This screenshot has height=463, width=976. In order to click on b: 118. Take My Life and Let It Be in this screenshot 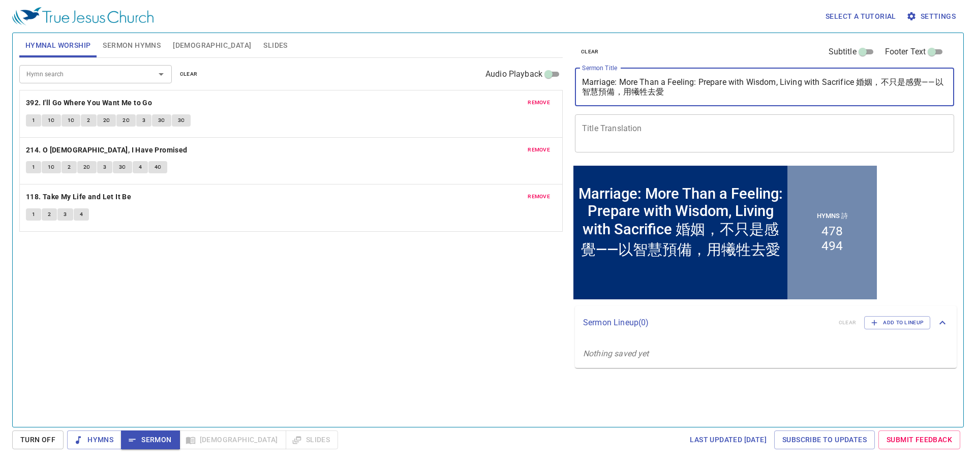, I will do `click(78, 197)`.